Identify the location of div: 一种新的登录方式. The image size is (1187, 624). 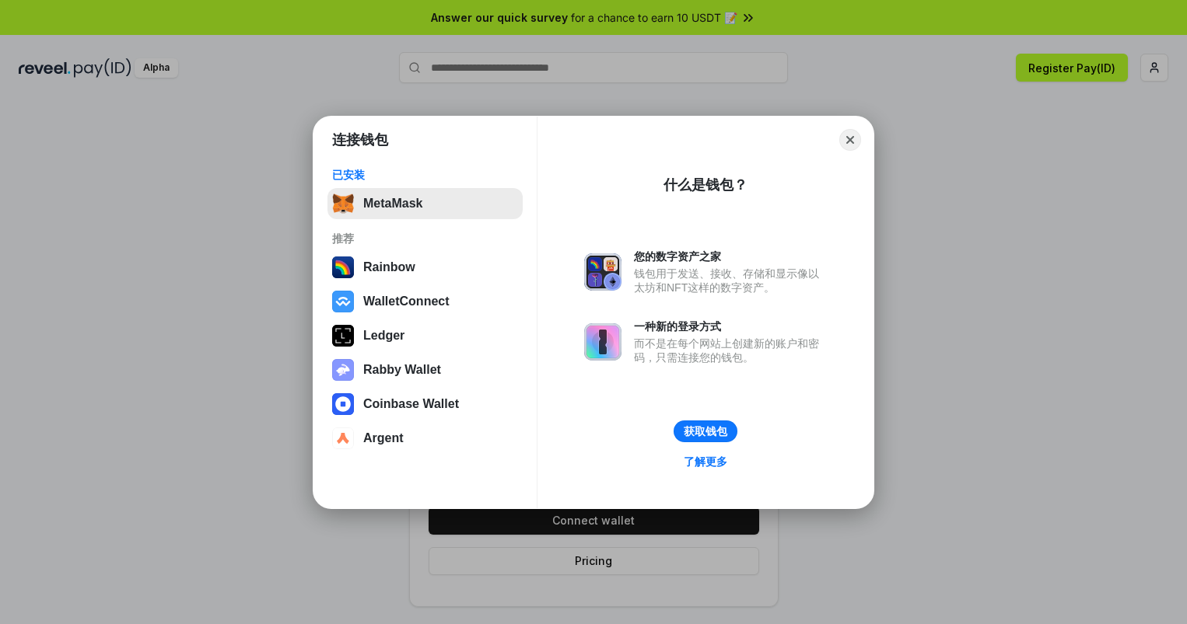
(730, 327).